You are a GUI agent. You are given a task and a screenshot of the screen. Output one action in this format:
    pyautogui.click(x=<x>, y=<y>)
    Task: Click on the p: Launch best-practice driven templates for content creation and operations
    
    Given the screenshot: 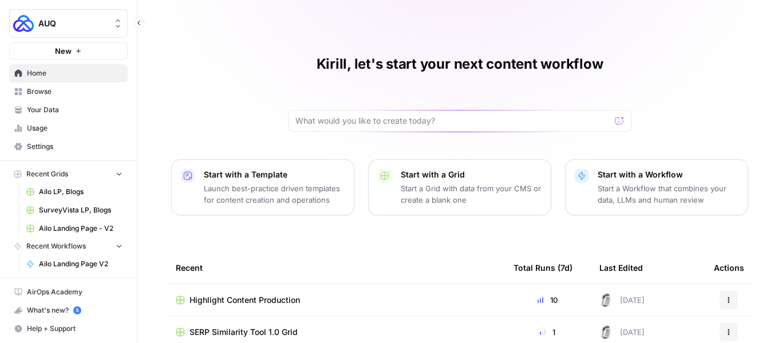 What is the action you would take?
    pyautogui.click(x=274, y=194)
    